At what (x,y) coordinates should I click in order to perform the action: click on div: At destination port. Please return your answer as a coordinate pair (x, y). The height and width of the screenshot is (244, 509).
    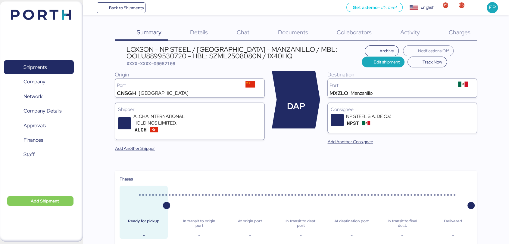
    Looking at the image, I should click on (352, 224).